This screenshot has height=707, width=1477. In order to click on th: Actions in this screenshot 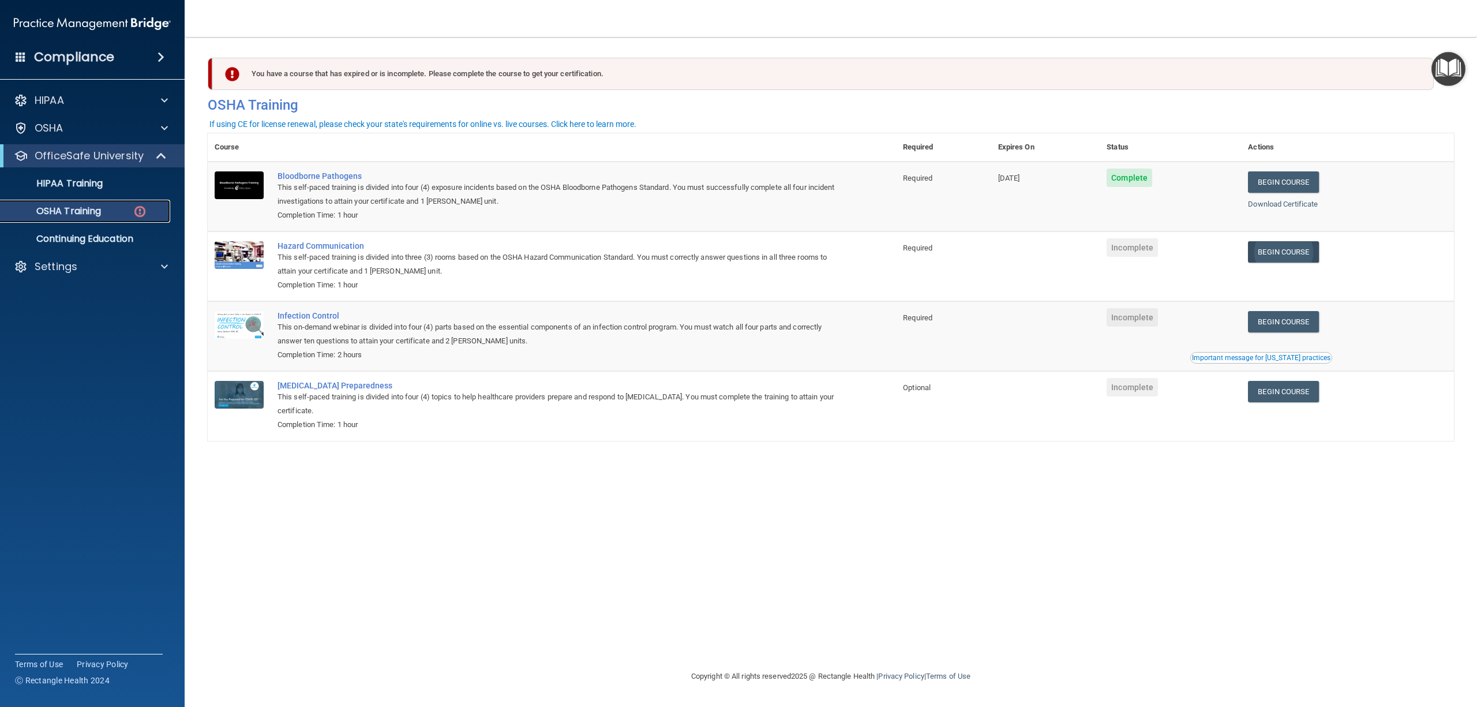, I will do `click(1347, 147)`.